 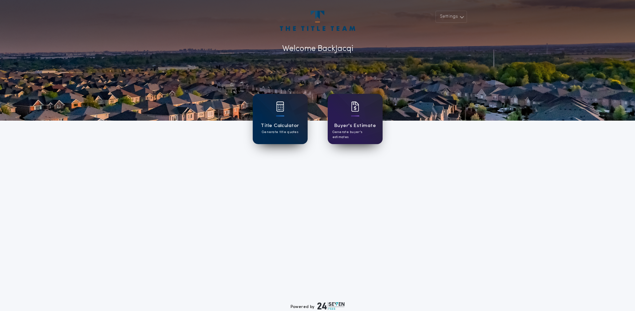 What do you see at coordinates (318, 49) in the screenshot?
I see `p: Welcome Back Jacqi` at bounding box center [318, 49].